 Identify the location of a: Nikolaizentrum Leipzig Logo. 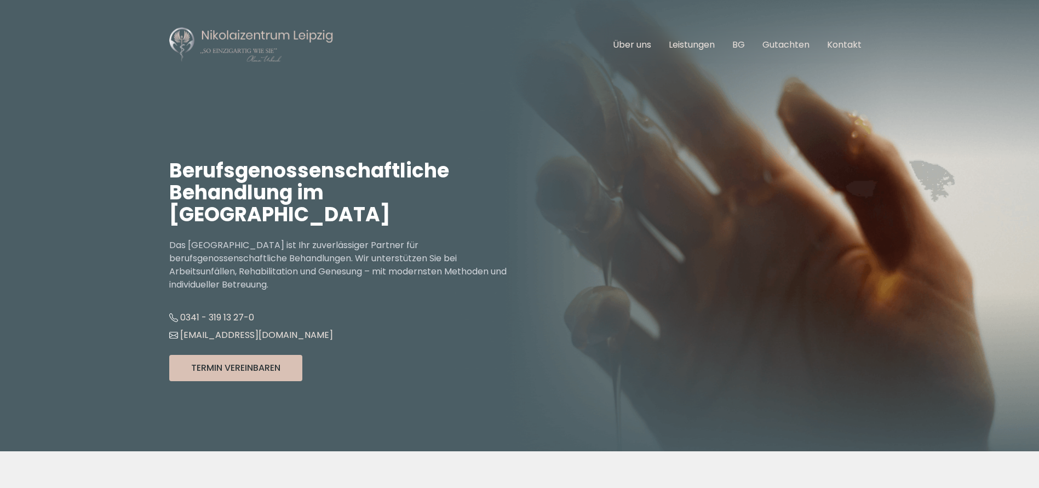
(251, 45).